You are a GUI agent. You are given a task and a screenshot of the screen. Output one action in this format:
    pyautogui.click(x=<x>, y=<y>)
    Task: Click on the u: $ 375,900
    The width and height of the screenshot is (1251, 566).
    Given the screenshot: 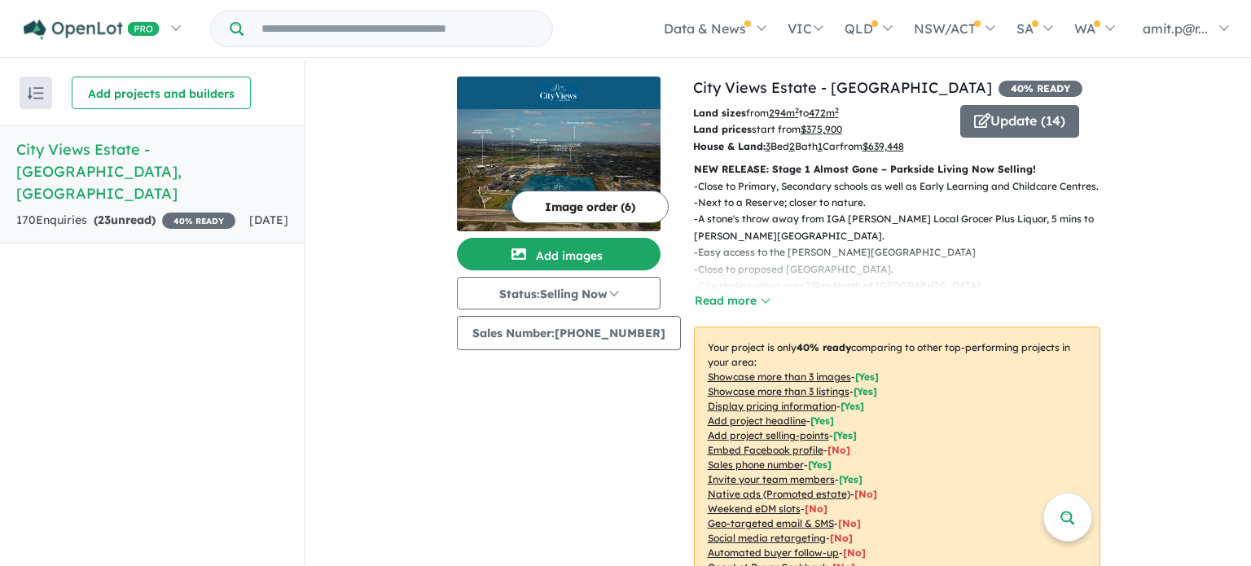 What is the action you would take?
    pyautogui.click(x=821, y=129)
    